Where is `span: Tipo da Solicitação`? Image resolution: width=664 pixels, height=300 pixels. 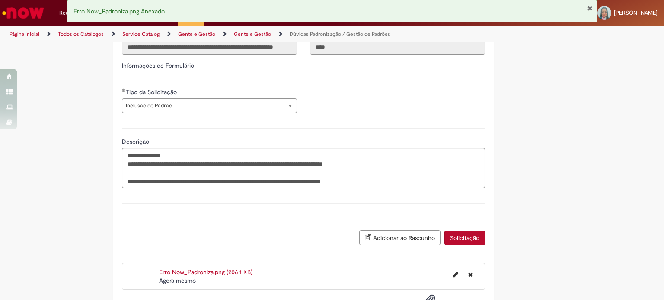 span: Tipo da Solicitação is located at coordinates (152, 92).